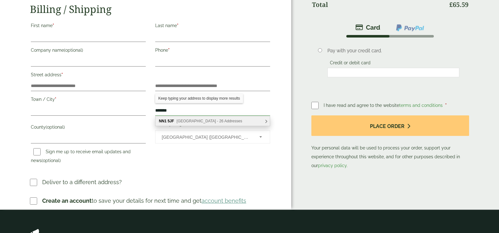 This screenshot has width=499, height=233. Describe the element at coordinates (88, 128) in the screenshot. I see `label: County` at that location.